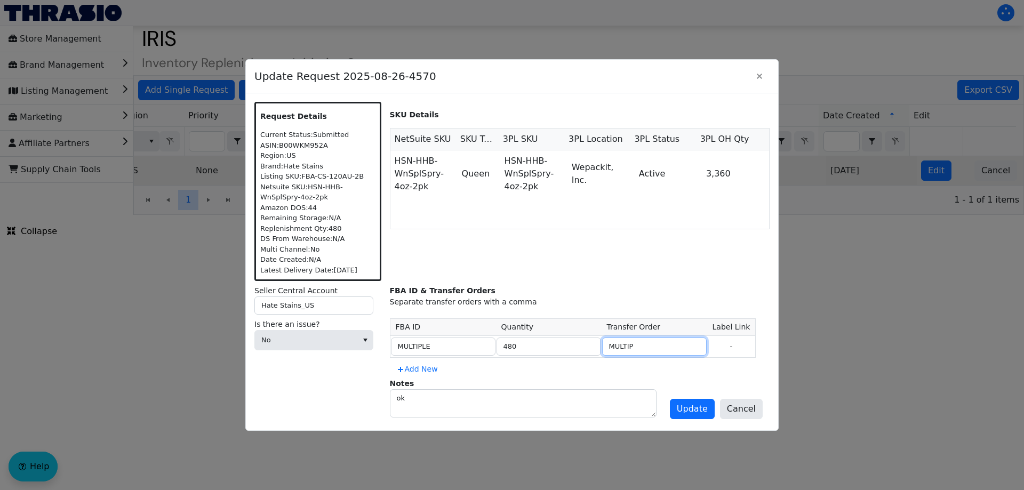 This screenshot has width=1024, height=490. What do you see at coordinates (693, 409) in the screenshot?
I see `span: Update` at bounding box center [693, 409].